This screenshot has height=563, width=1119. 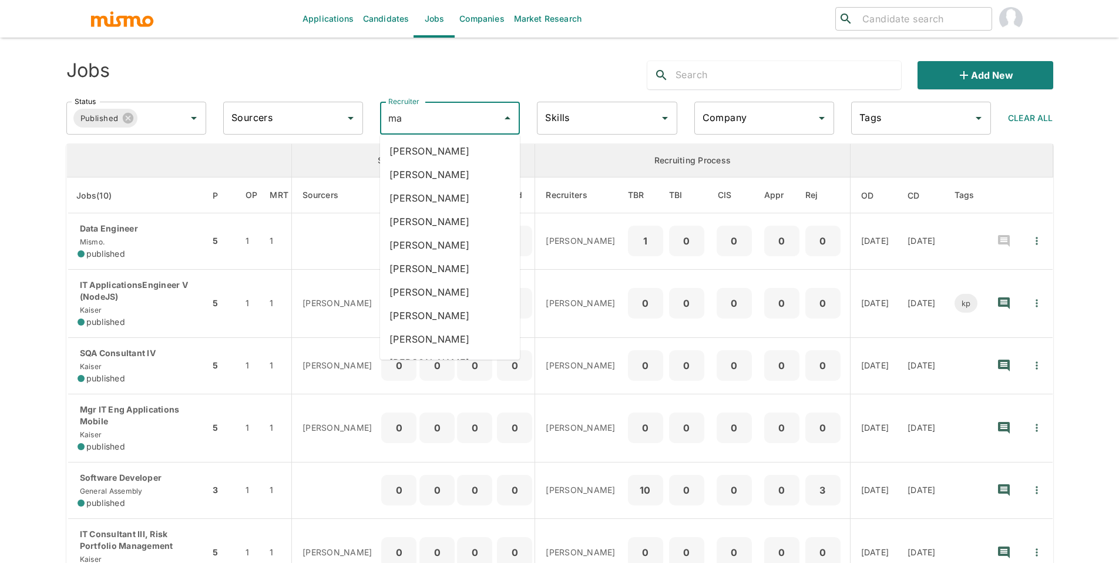 What do you see at coordinates (139, 291) in the screenshot?
I see `p: IT ApplicationsEngineer V (NodeJS)` at bounding box center [139, 291].